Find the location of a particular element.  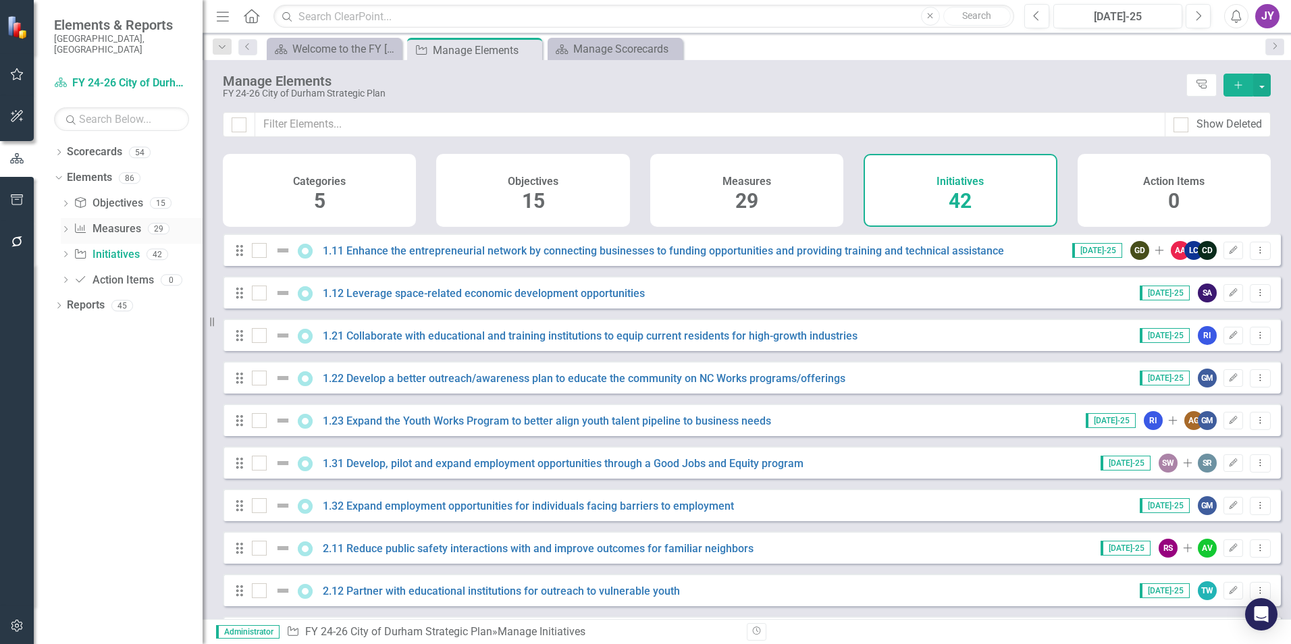

a: Elements is located at coordinates (89, 178).